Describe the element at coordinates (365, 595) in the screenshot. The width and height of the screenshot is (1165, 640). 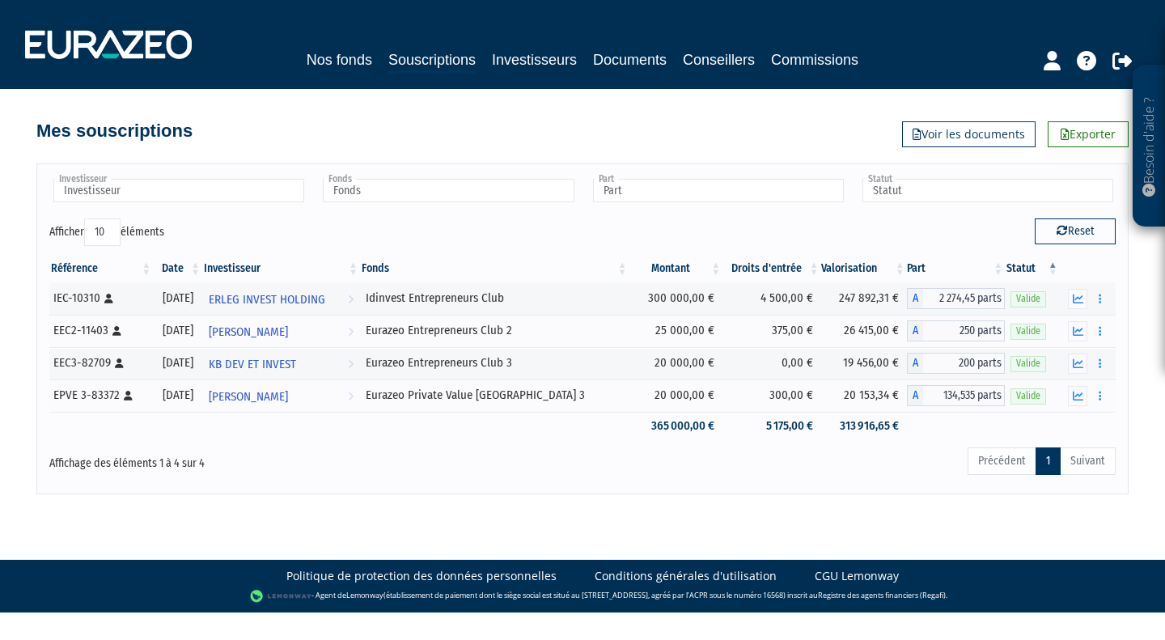
I see `a: Lemonway` at that location.